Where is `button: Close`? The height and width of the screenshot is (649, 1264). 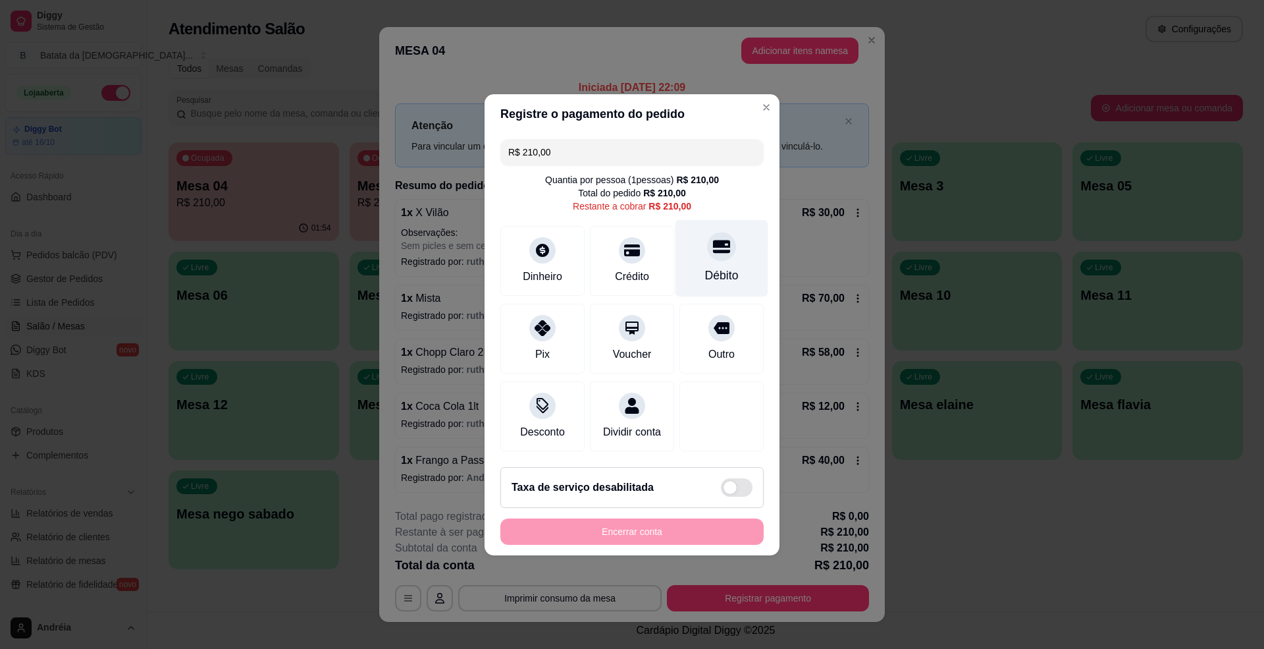
button: Close is located at coordinates (767, 107).